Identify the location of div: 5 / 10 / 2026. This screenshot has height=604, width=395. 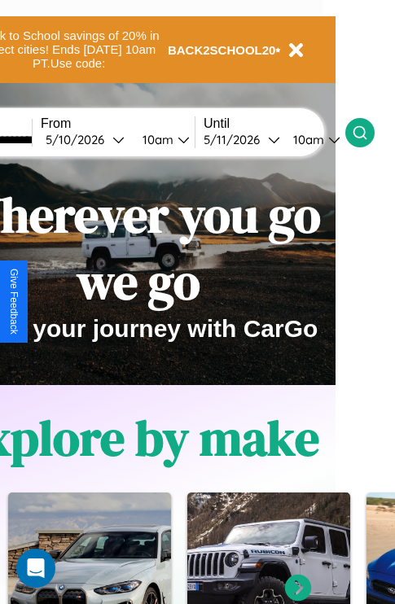
(79, 139).